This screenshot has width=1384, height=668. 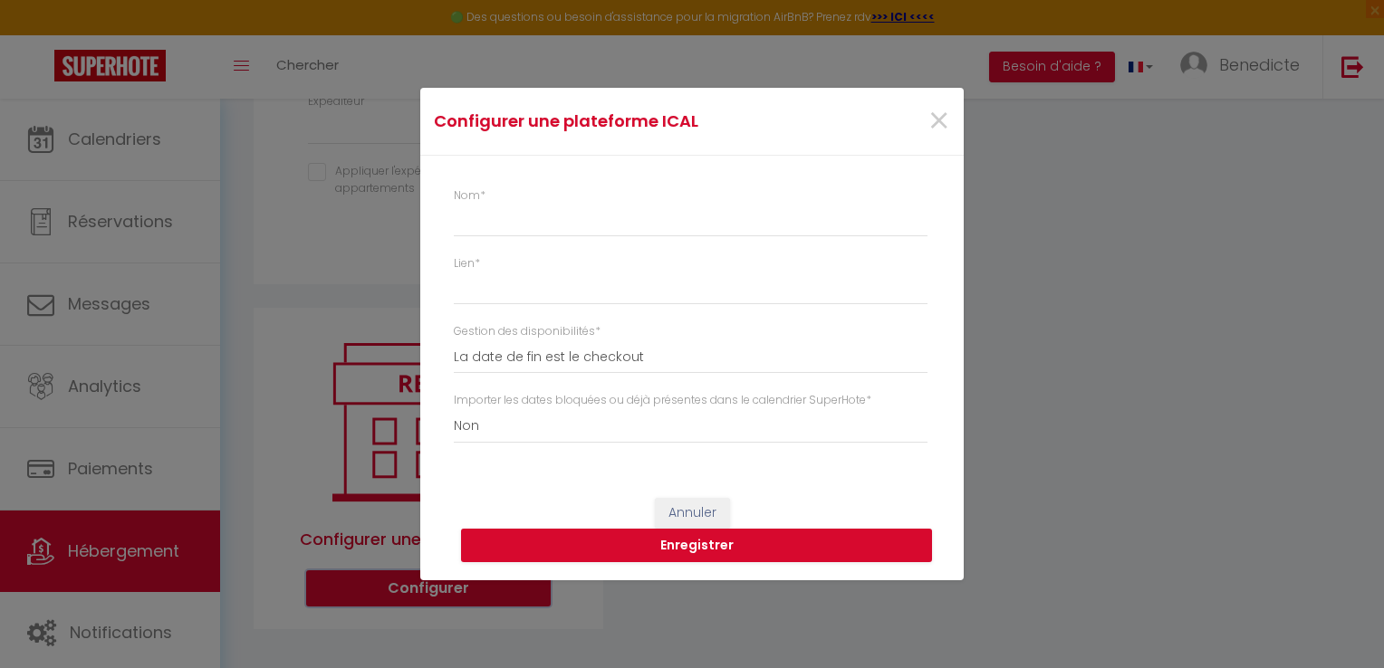 What do you see at coordinates (527, 331) in the screenshot?
I see `label: Gestion des disponibilités` at bounding box center [527, 331].